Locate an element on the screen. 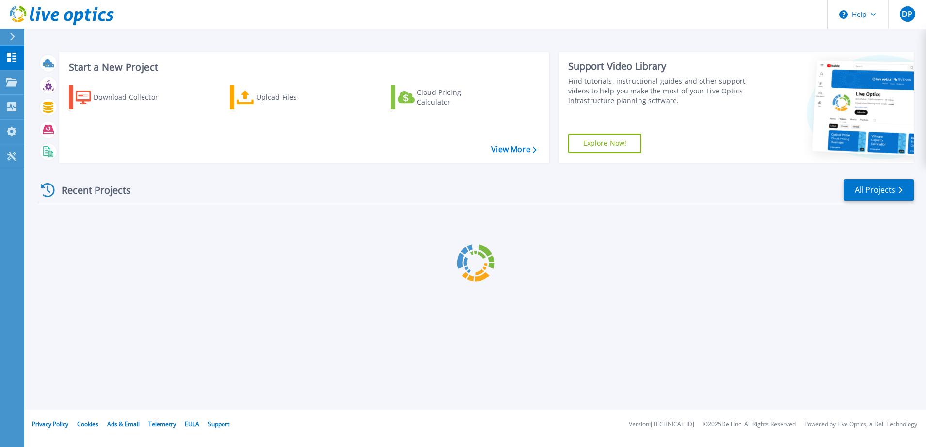  a: Cloud Pricing Calculator is located at coordinates (445, 97).